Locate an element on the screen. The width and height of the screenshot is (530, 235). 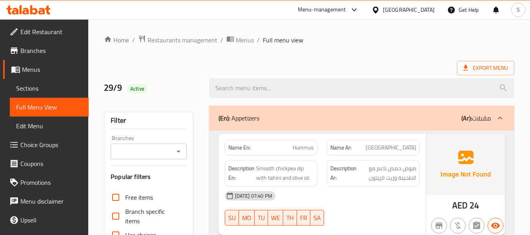
span: SU is located at coordinates (232, 218).